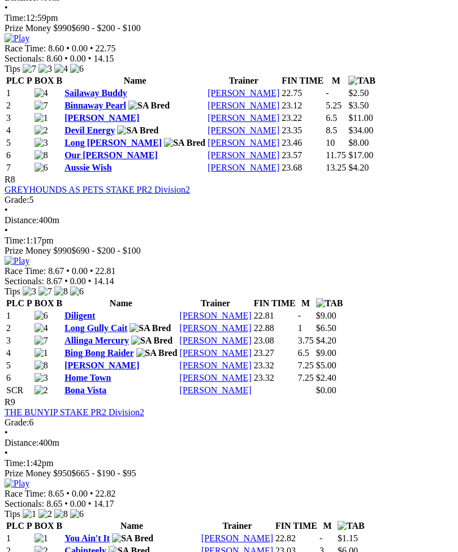 The image size is (458, 552). I want to click on th: Trainer, so click(215, 303).